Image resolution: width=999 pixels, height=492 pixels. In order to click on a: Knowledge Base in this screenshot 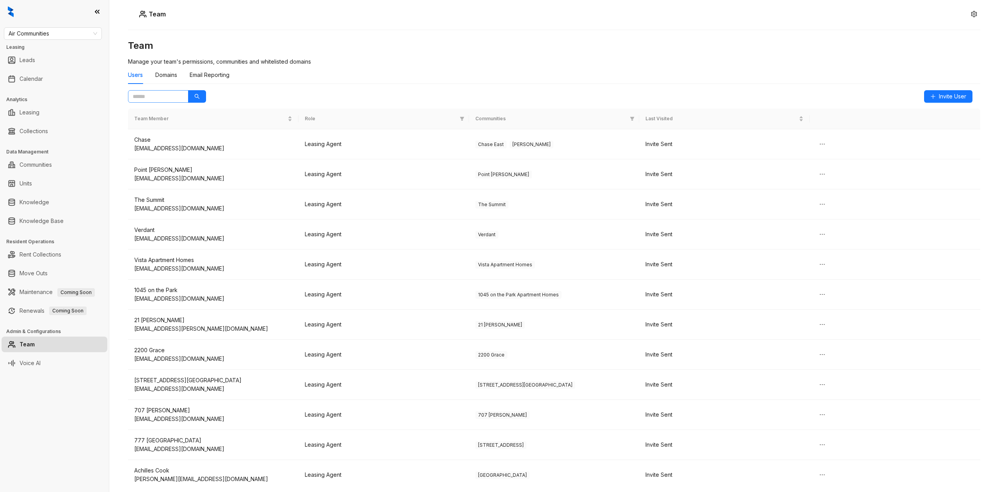, I will do `click(41, 221)`.